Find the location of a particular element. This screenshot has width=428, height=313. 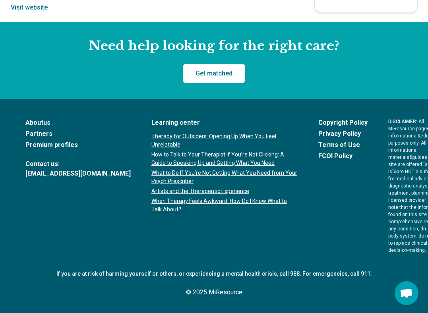

a: Partners is located at coordinates (78, 134).